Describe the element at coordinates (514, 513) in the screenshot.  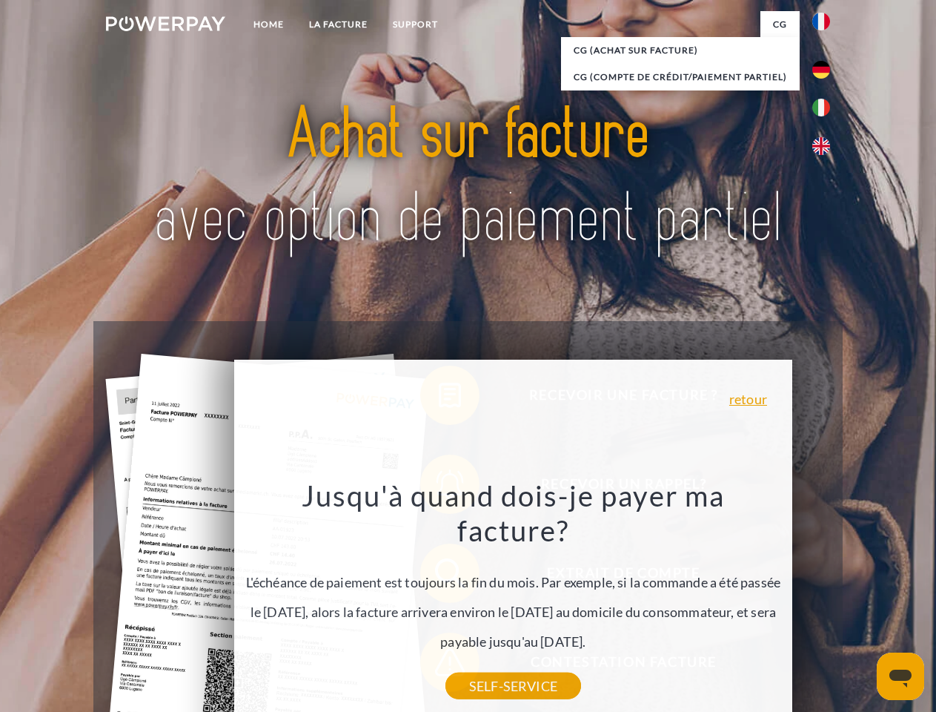
I see `h3: Jusqu'à quand dois-je payer ma facture?` at that location.